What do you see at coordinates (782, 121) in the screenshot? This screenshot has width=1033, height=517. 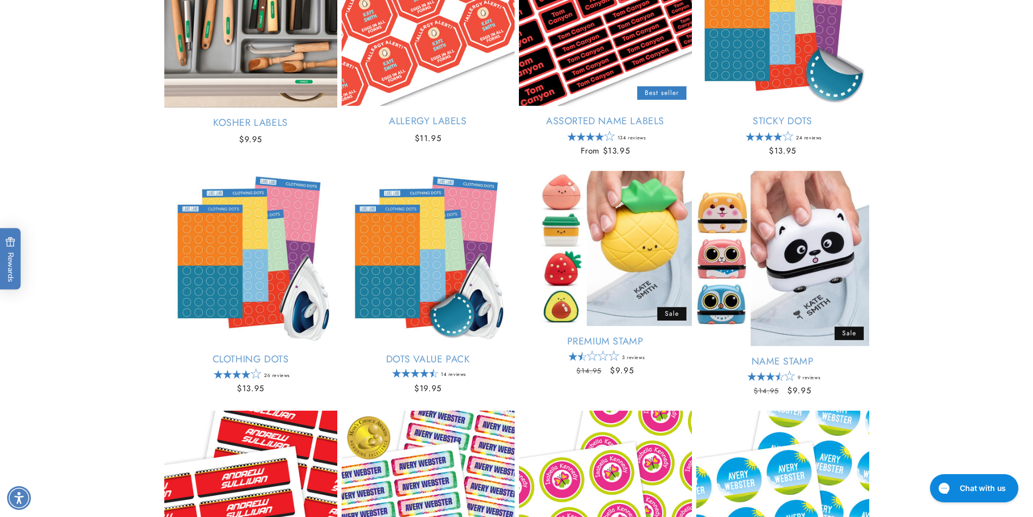 I see `a: Sticky Dots` at bounding box center [782, 121].